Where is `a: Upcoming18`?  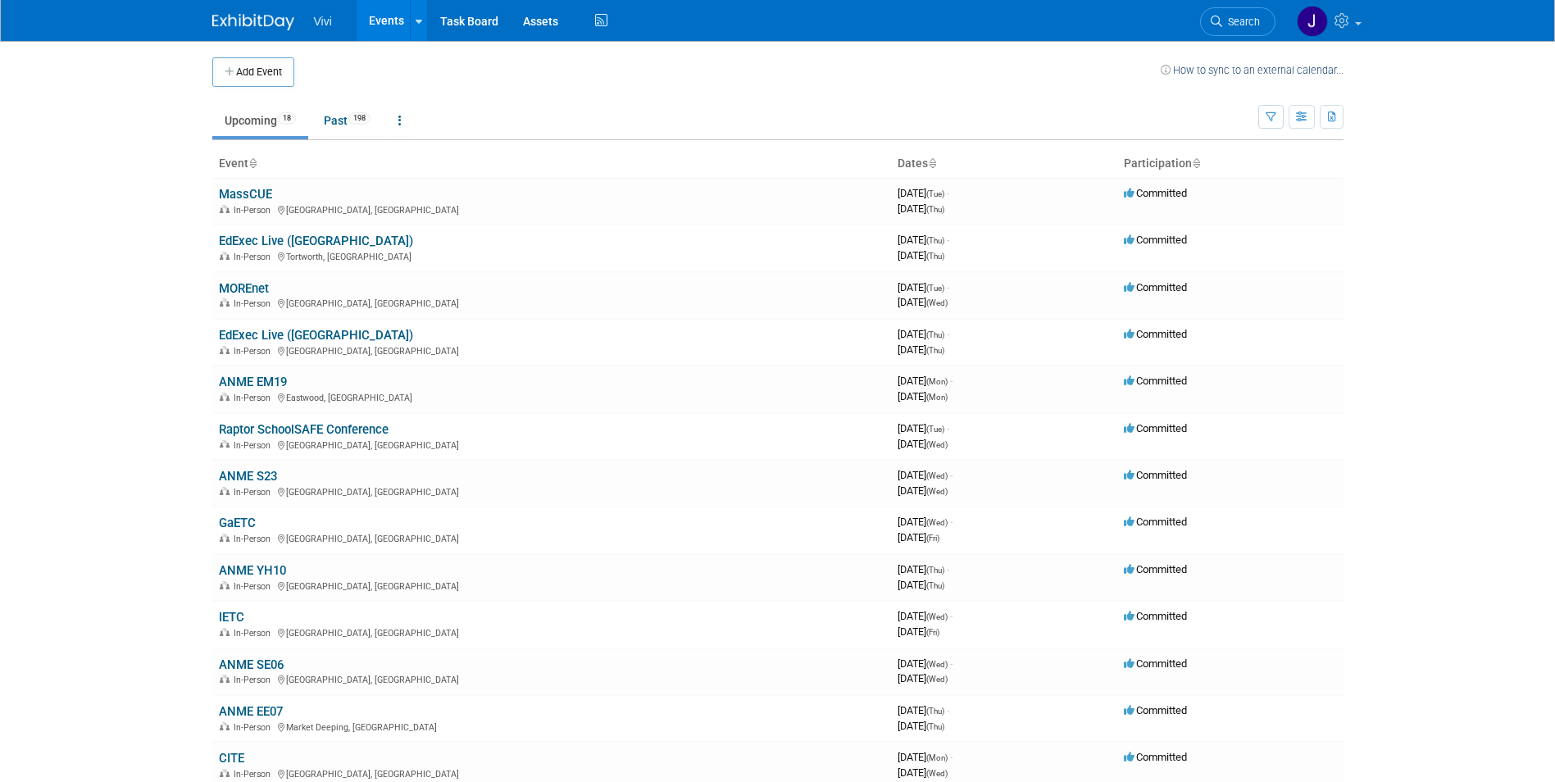 a: Upcoming18 is located at coordinates (260, 120).